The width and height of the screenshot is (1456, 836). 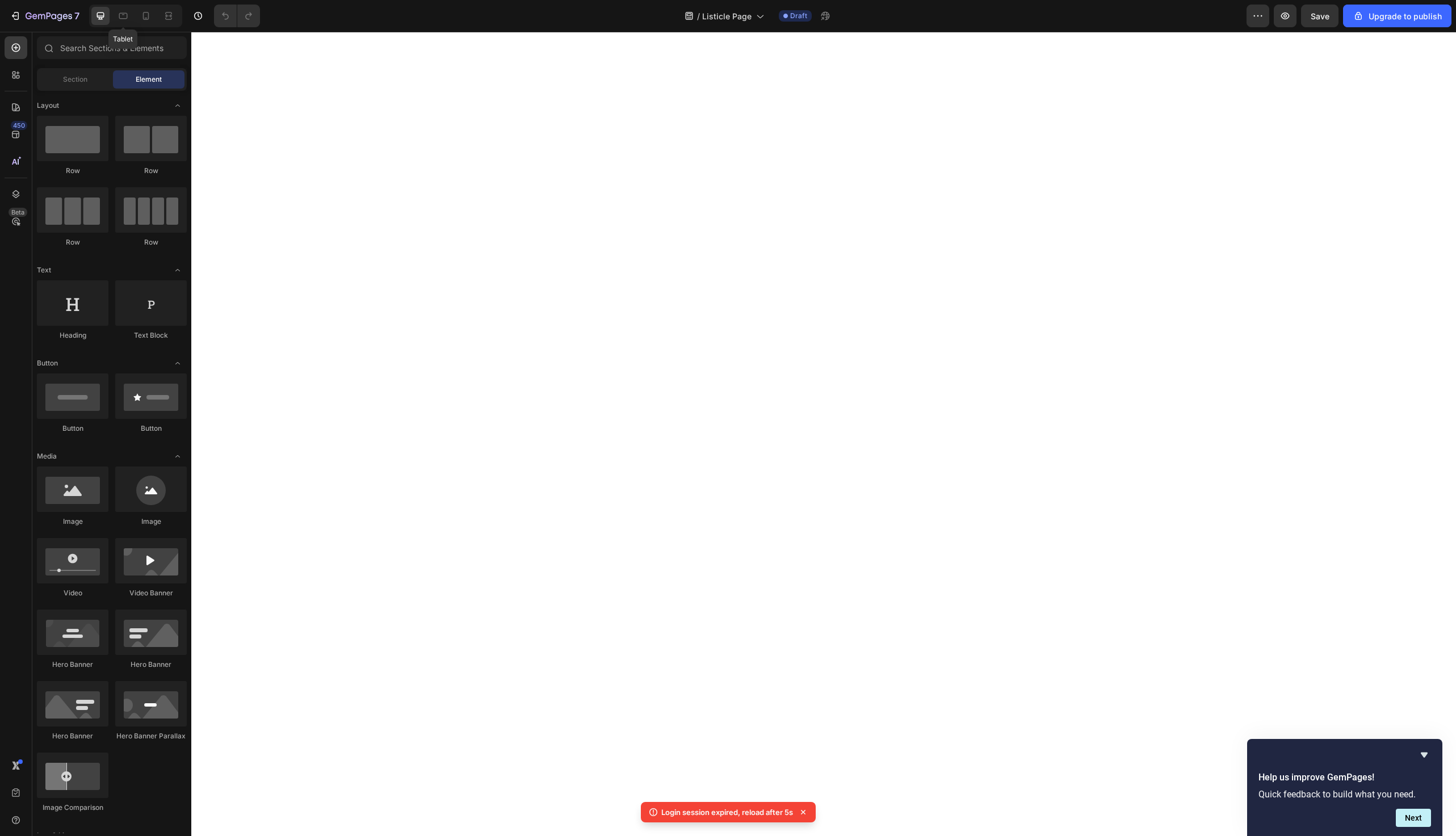 What do you see at coordinates (1320, 16) in the screenshot?
I see `span: Save` at bounding box center [1320, 16].